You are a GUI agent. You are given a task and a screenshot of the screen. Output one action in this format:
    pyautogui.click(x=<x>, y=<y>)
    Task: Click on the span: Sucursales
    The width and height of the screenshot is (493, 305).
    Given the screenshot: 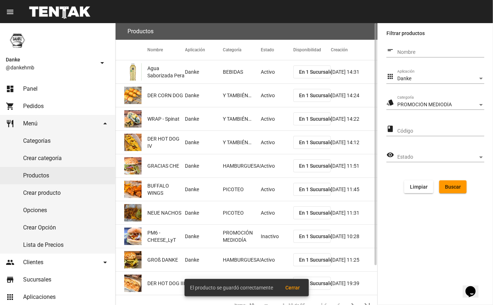 What is the action you would take?
    pyautogui.click(x=37, y=279)
    